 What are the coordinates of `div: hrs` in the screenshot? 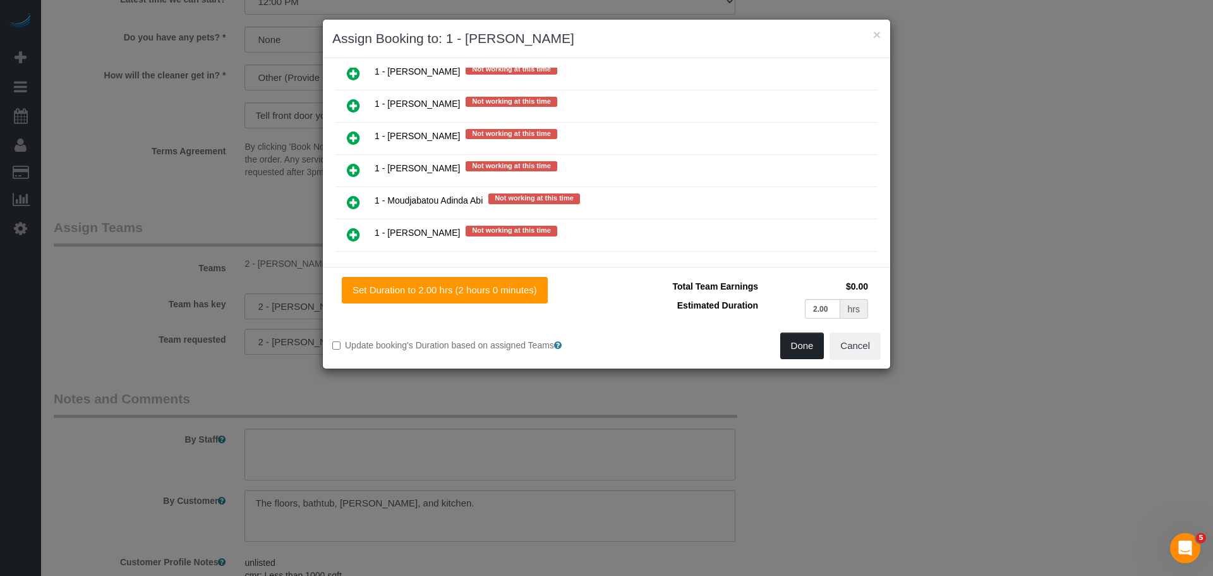 It's located at (854, 308).